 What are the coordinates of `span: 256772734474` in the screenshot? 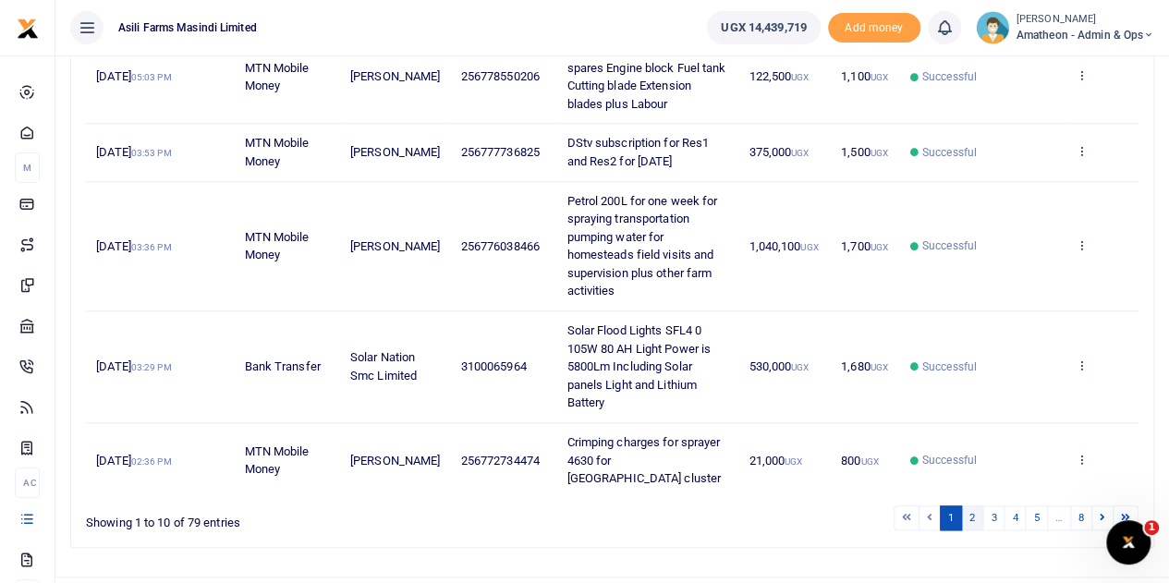 It's located at (500, 460).